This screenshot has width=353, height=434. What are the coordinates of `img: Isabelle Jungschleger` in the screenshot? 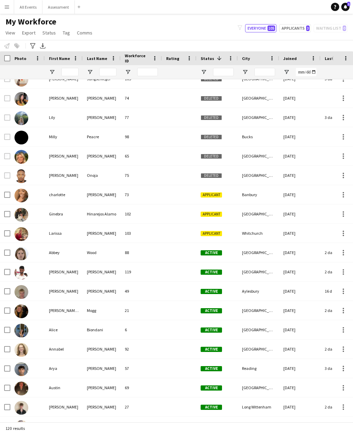 It's located at (21, 80).